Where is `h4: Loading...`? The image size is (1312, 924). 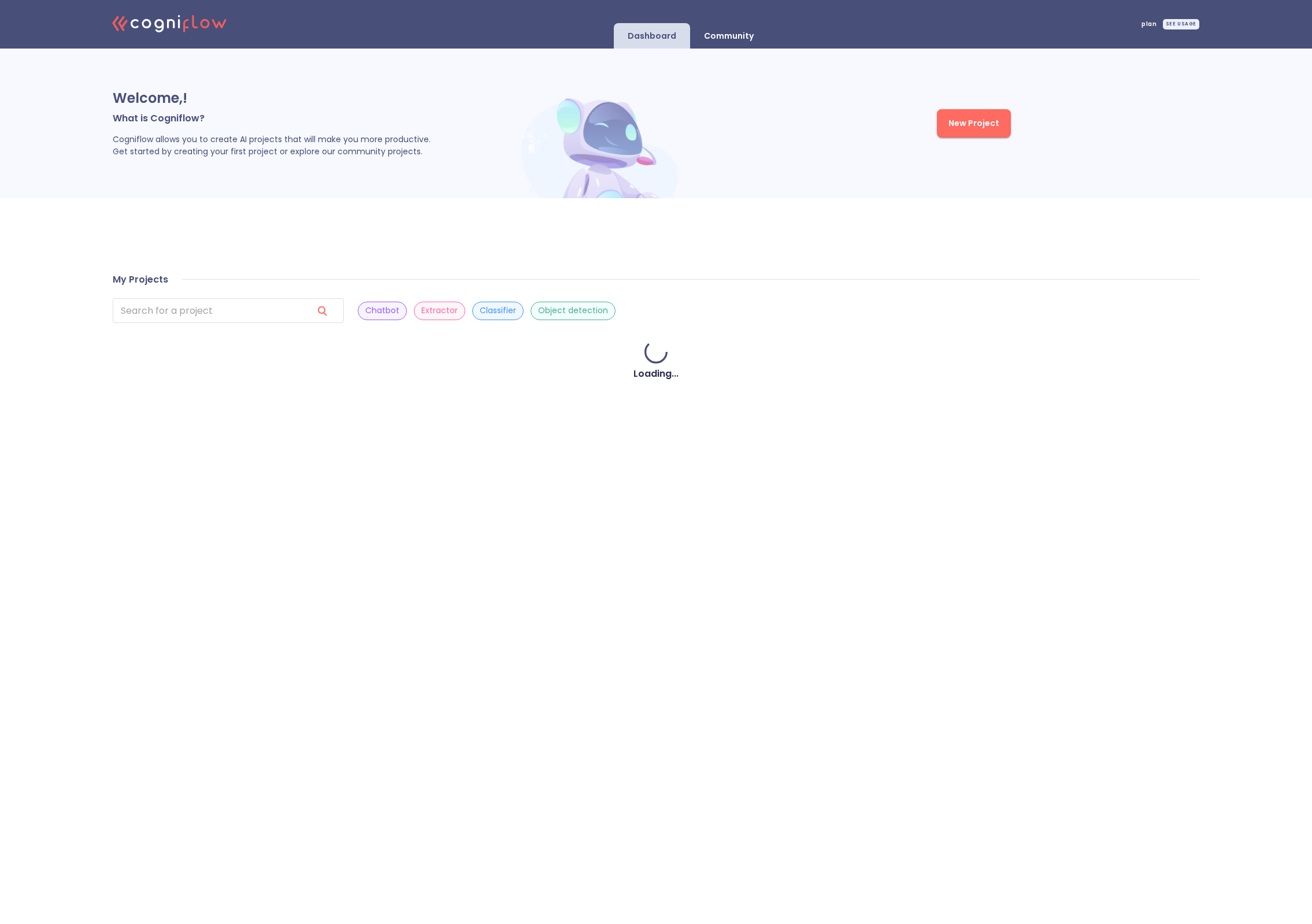 h4: Loading... is located at coordinates (656, 374).